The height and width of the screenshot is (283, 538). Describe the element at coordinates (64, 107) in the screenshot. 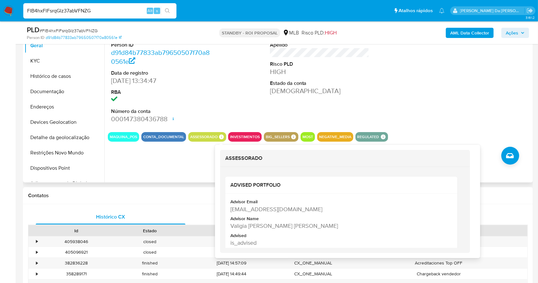

I see `button: Endereços` at that location.